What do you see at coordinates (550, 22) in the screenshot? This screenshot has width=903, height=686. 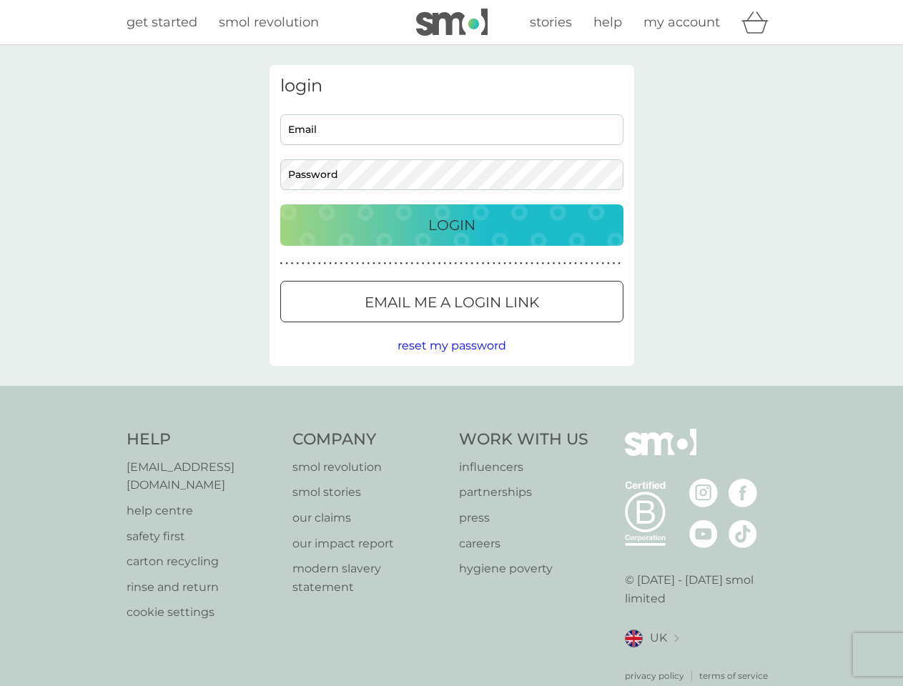 I see `span: stories` at bounding box center [550, 22].